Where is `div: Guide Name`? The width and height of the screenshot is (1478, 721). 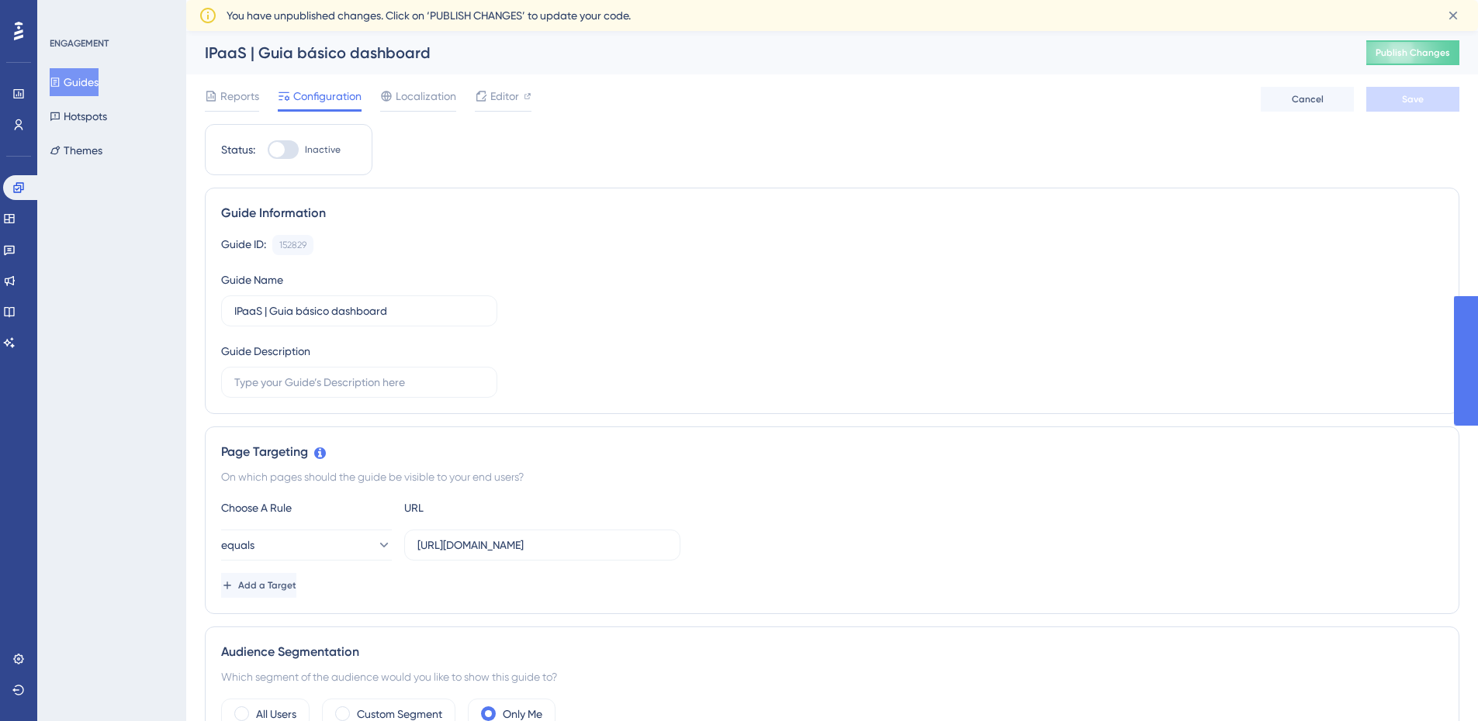 div: Guide Name is located at coordinates (252, 280).